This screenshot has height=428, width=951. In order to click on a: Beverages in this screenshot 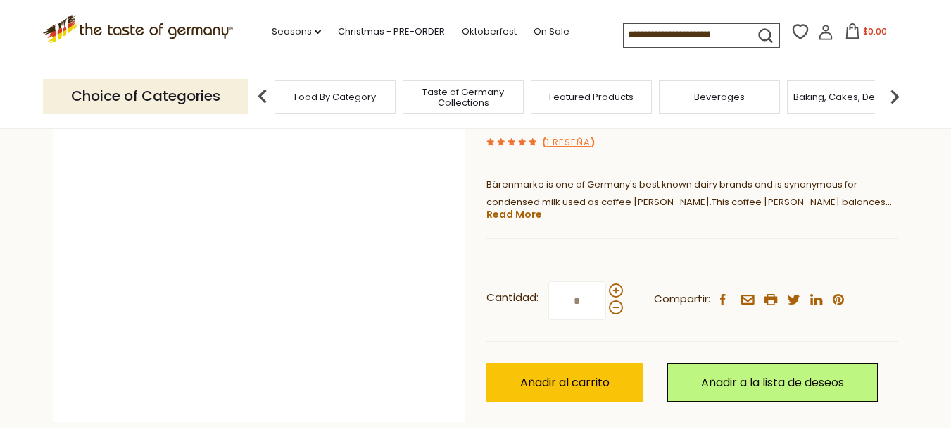, I will do `click(720, 96)`.